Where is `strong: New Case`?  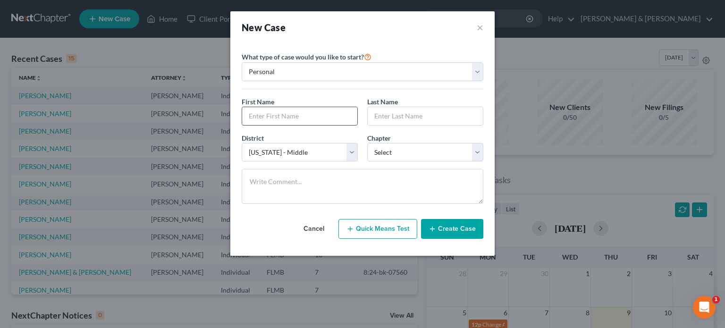 strong: New Case is located at coordinates (263, 27).